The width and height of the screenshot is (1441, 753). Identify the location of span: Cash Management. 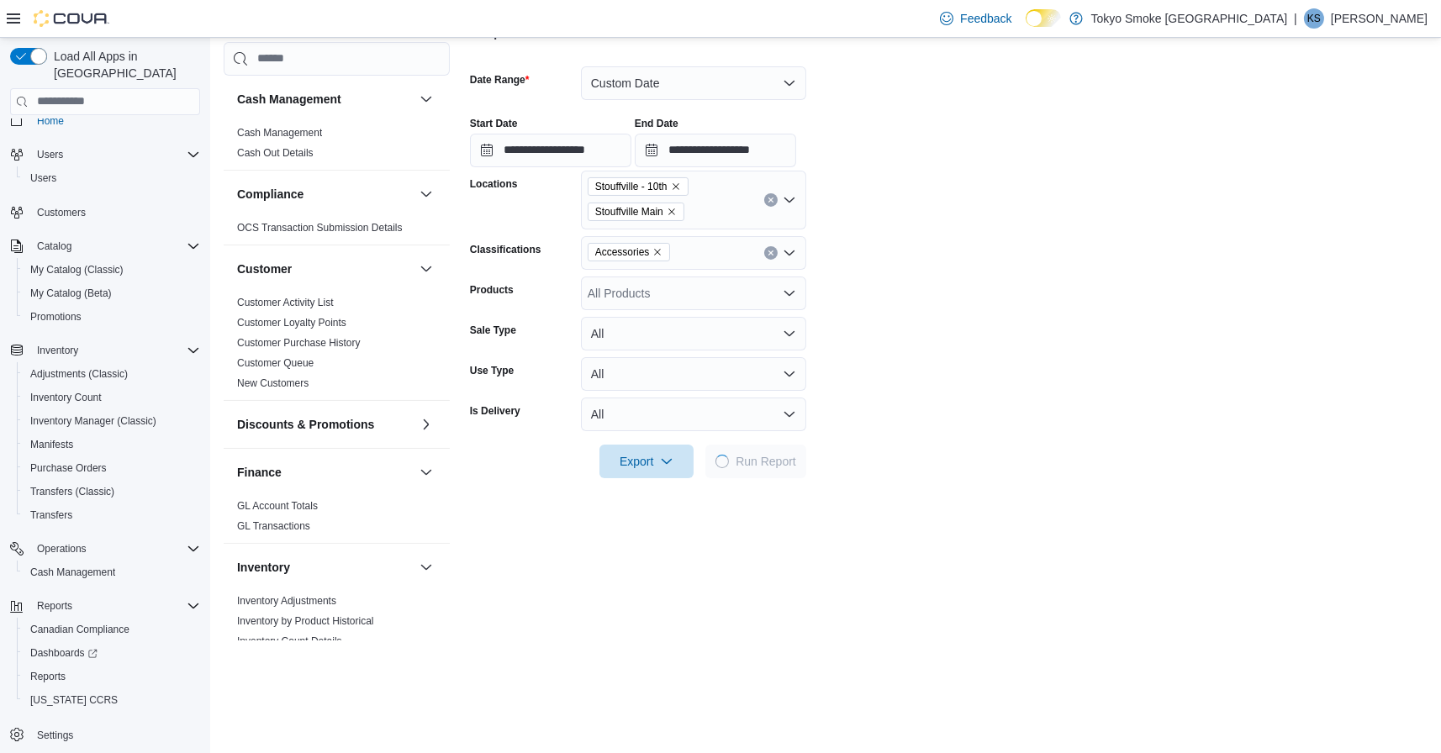
(112, 573).